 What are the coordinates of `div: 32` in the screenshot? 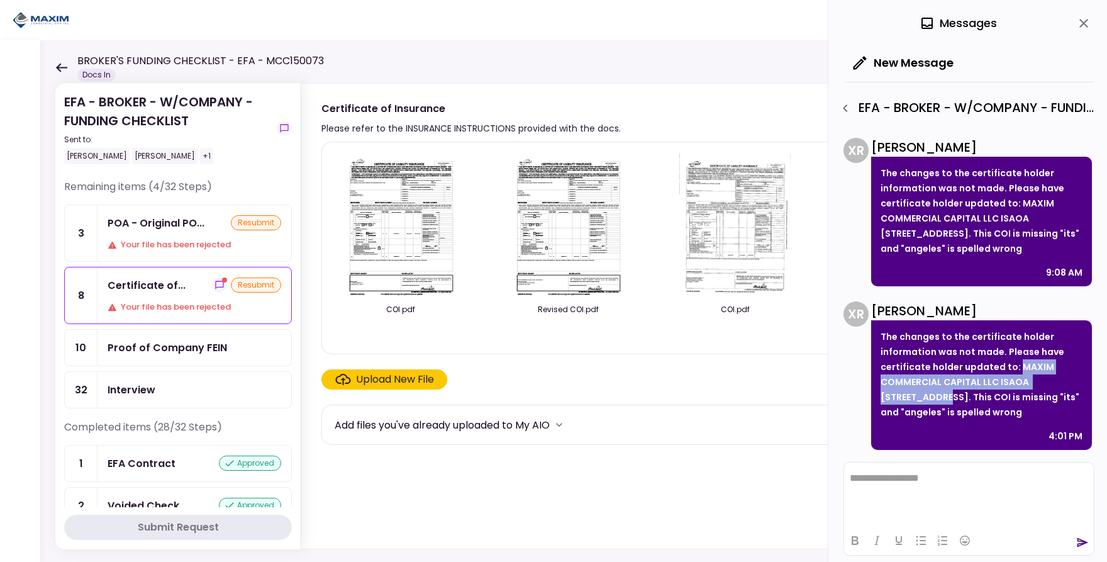 It's located at (81, 389).